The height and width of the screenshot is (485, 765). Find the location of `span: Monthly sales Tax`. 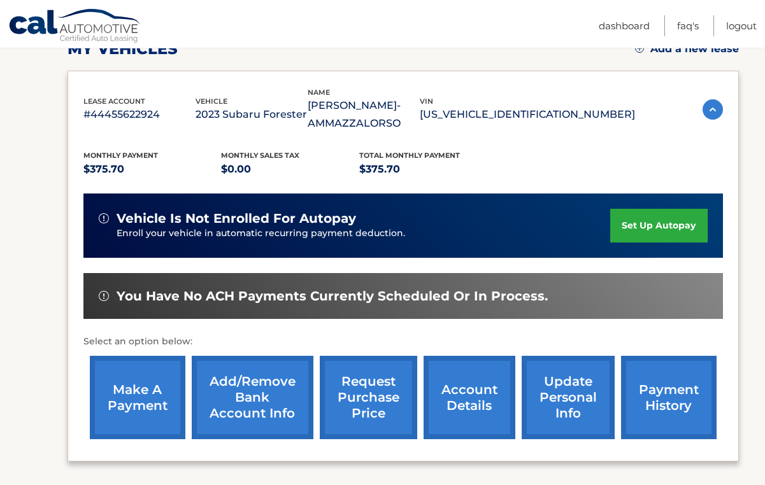

span: Monthly sales Tax is located at coordinates (260, 155).